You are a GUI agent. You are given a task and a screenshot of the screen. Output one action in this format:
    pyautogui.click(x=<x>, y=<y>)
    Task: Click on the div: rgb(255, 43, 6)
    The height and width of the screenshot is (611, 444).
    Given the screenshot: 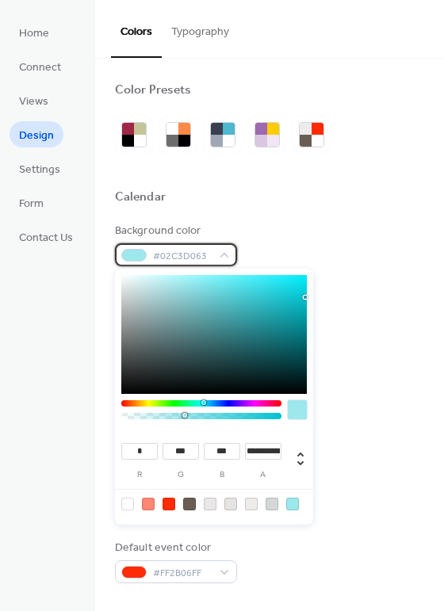 What is the action you would take?
    pyautogui.click(x=169, y=504)
    